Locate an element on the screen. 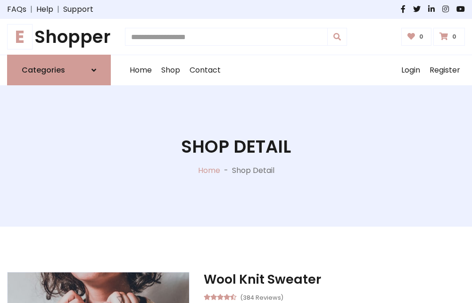  a: EShopper is located at coordinates (59, 37).